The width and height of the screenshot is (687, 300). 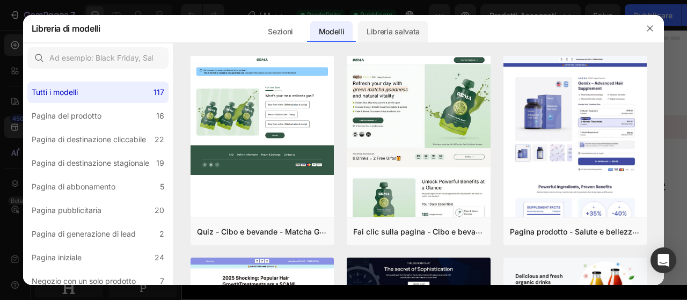 I want to click on font: Pagina di destinazione stagionale, so click(x=90, y=163).